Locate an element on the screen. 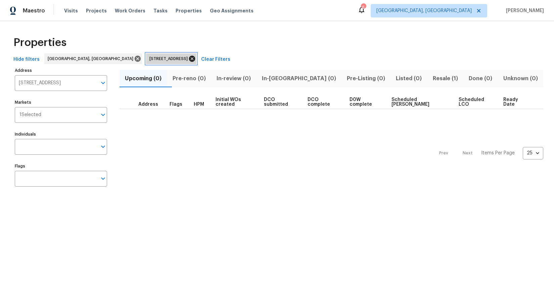  span: Clear Filters is located at coordinates (216, 59).